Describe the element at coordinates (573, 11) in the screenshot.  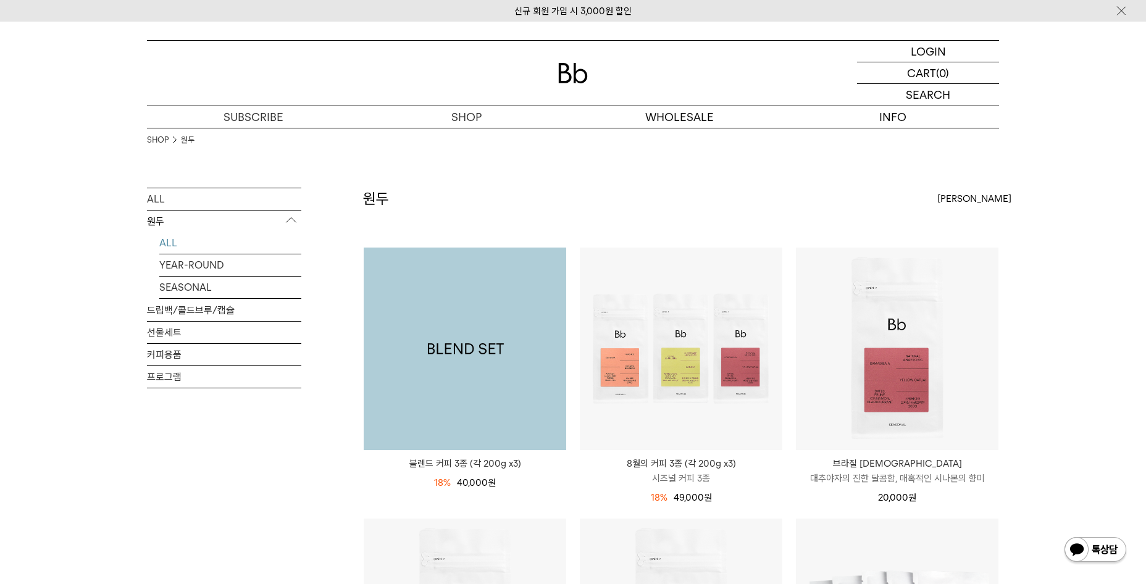
I see `a: 신규 회원 가입 시 3,000원 할인` at that location.